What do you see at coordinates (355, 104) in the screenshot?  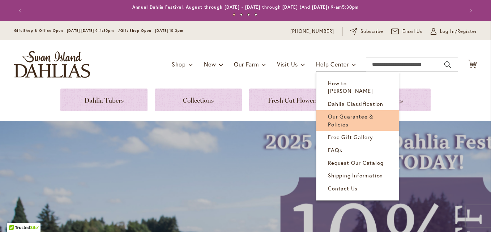 I see `span: Dahlia Classification` at bounding box center [355, 104].